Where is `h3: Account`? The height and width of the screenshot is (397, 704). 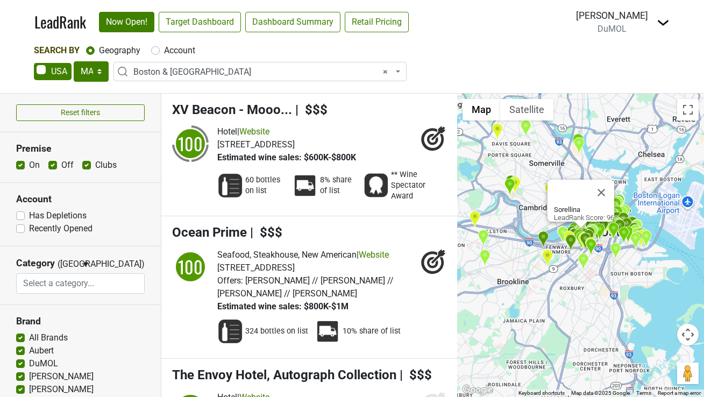
h3: Account is located at coordinates (80, 199).